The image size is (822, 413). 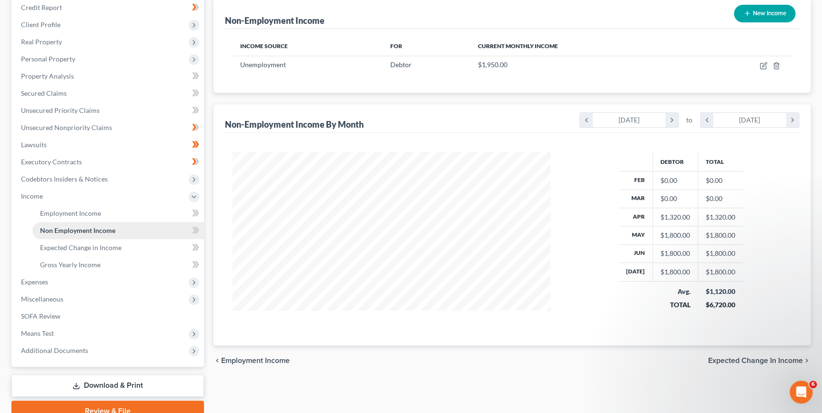 I want to click on a: Secured Claims, so click(x=109, y=93).